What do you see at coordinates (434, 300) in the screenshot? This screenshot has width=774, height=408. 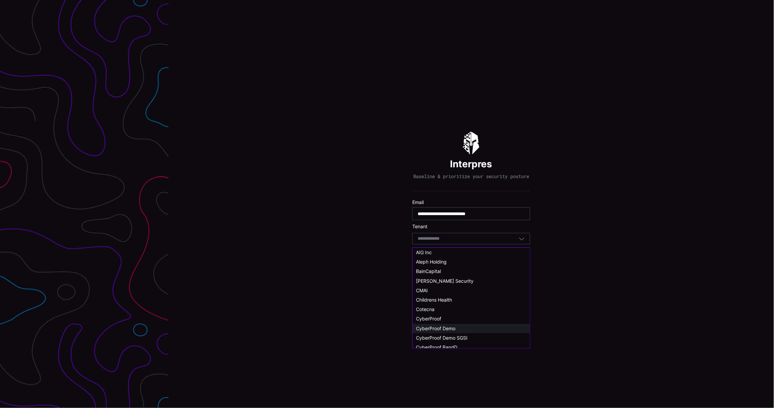 I see `span: Childrens Health` at bounding box center [434, 300].